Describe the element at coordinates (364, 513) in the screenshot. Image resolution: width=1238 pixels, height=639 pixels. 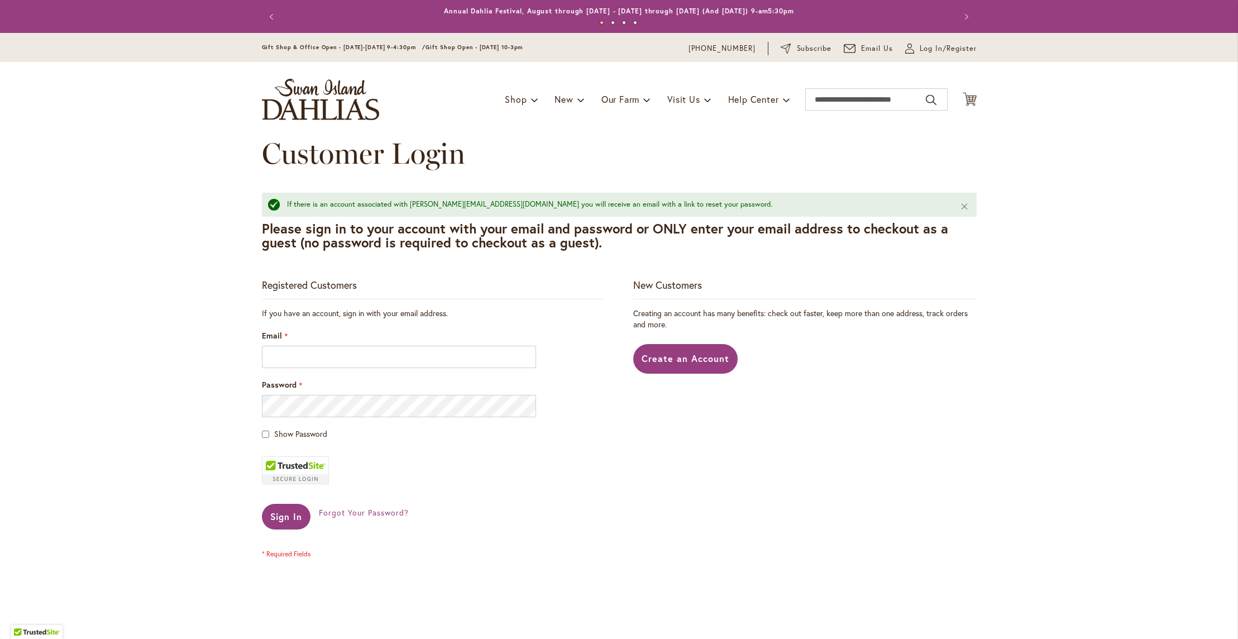
I see `a: Forgot Your Password?` at that location.